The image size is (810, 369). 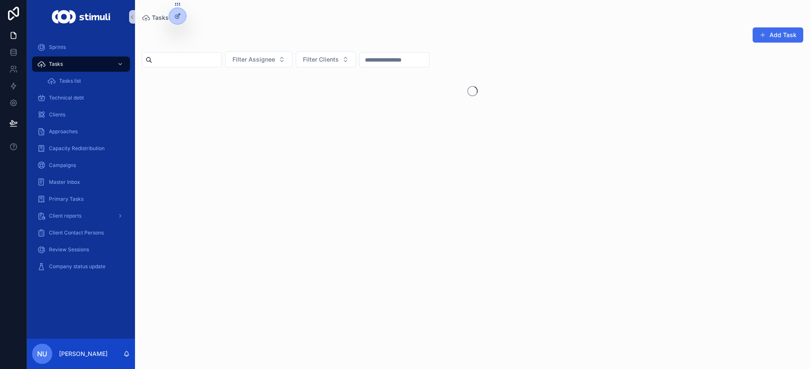 What do you see at coordinates (254, 60) in the screenshot?
I see `span: Filter Assignee` at bounding box center [254, 60].